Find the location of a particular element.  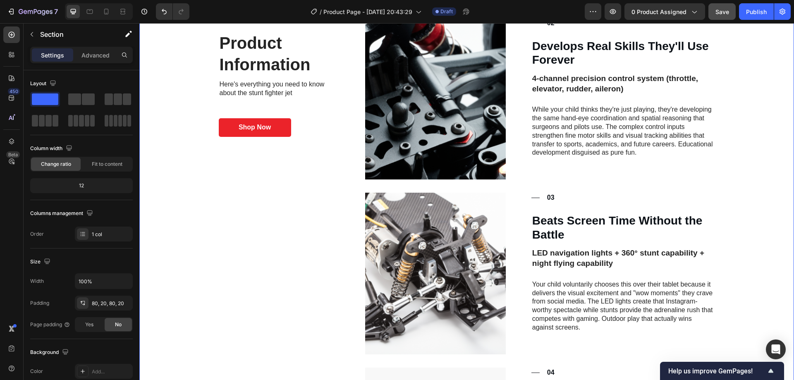

span: No is located at coordinates (118, 325).